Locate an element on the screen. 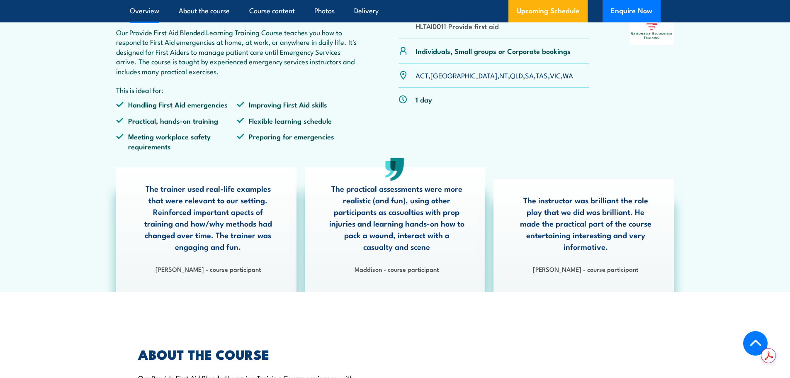  strong: Maddison - course participant is located at coordinates (396, 269).